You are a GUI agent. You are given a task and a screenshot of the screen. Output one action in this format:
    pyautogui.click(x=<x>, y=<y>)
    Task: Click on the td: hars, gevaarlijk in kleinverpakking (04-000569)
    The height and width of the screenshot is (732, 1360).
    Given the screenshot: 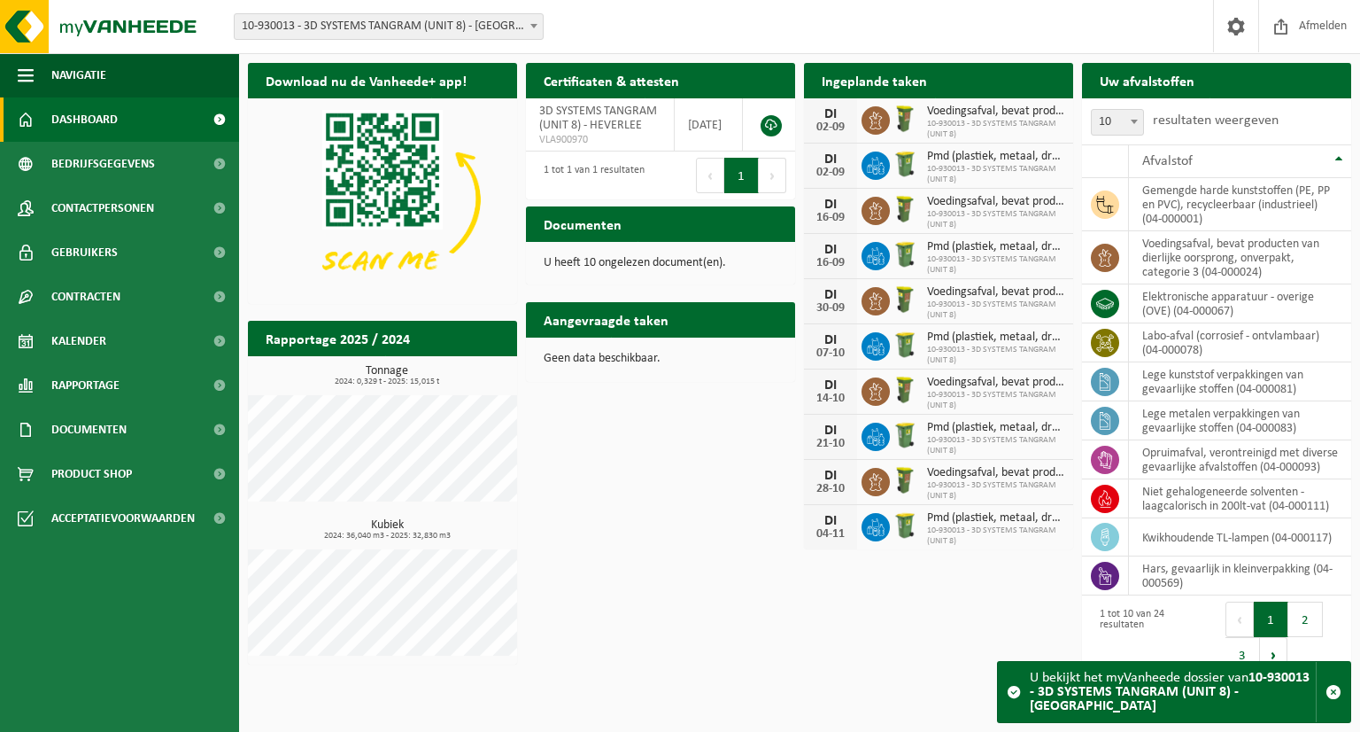 What is the action you would take?
    pyautogui.click(x=1240, y=576)
    